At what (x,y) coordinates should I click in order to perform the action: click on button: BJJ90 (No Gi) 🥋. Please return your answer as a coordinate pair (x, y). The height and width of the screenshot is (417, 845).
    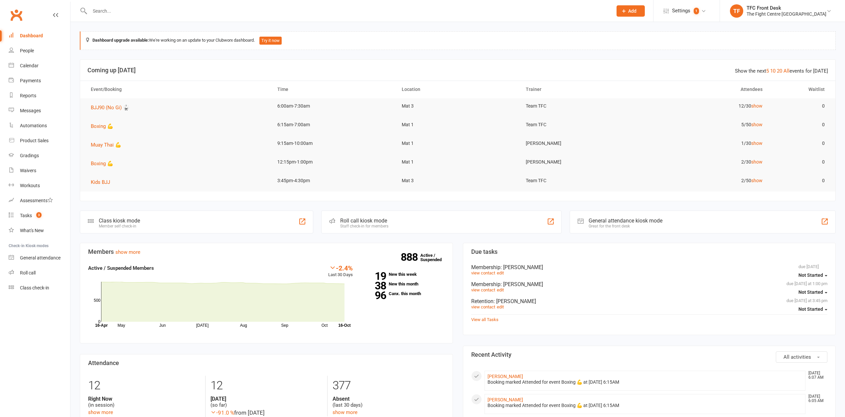
    Looking at the image, I should click on (112, 107).